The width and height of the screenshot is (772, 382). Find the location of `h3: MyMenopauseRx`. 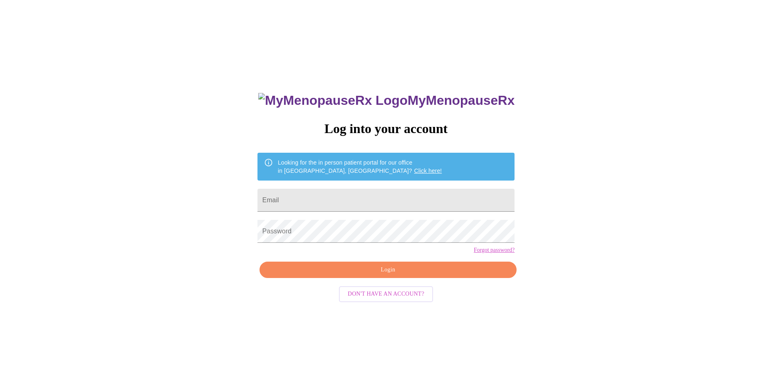

h3: MyMenopauseRx is located at coordinates (387, 100).